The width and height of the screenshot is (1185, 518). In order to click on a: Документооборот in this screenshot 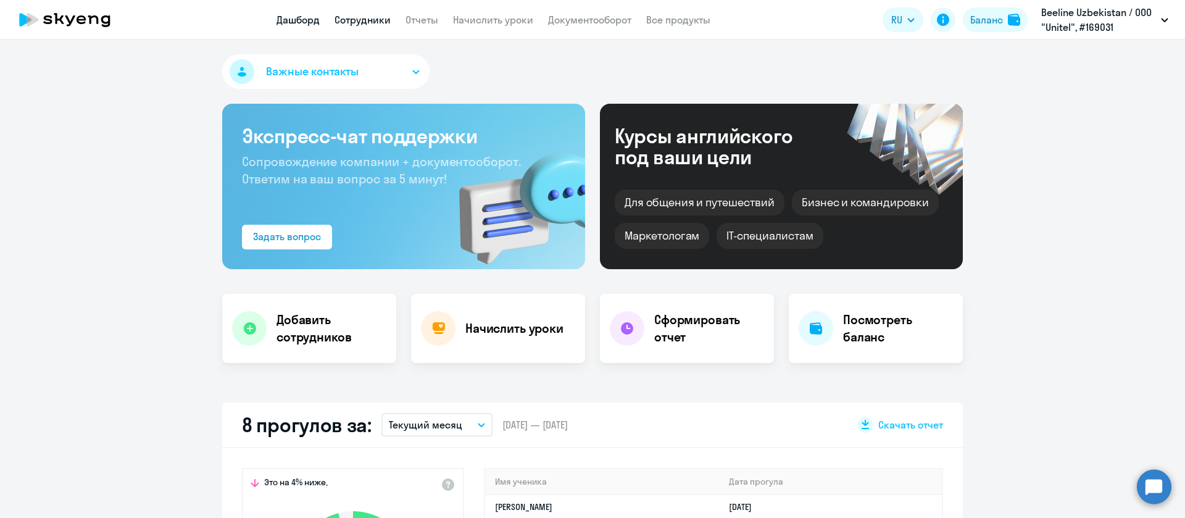, I will do `click(589, 20)`.